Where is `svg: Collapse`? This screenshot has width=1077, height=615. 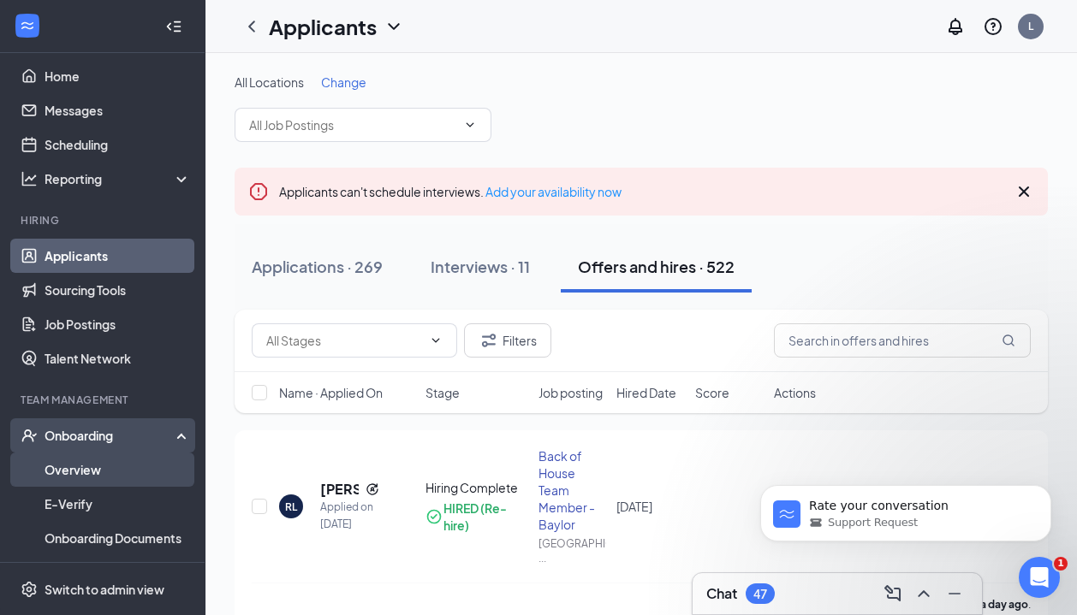 svg: Collapse is located at coordinates (174, 27).